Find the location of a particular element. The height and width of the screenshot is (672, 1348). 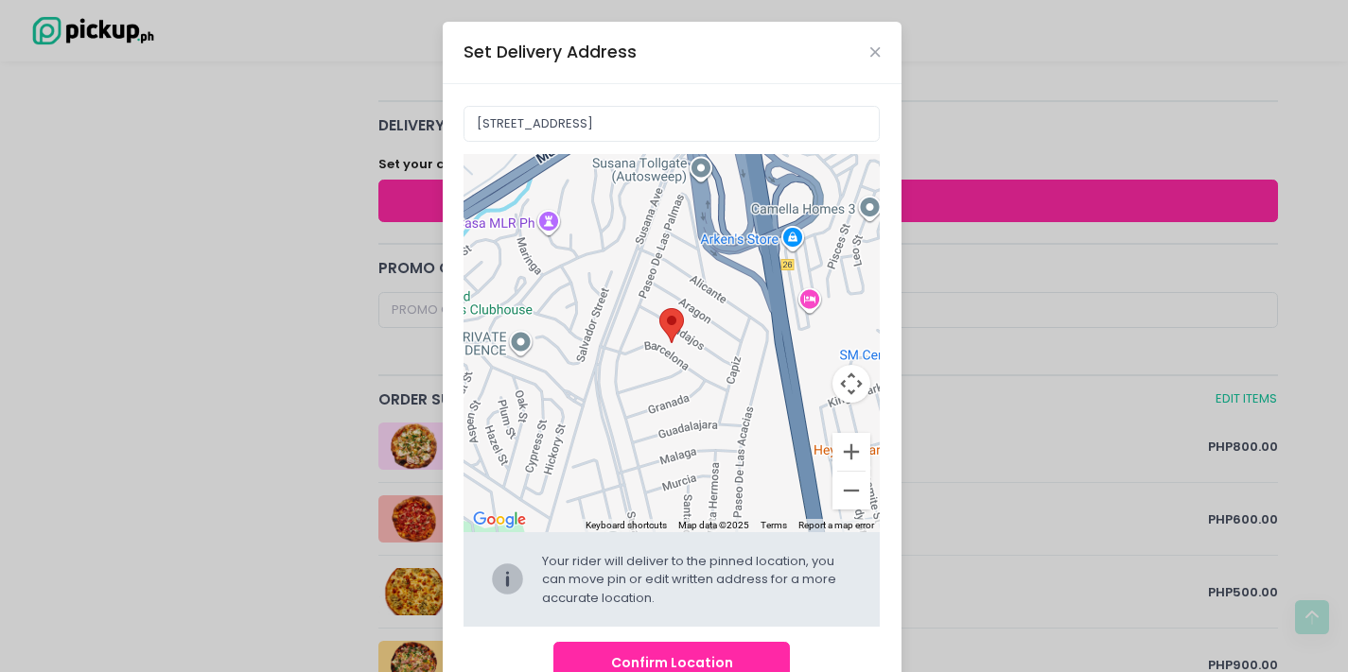

a: Open this area in Google Maps (opens a new window) is located at coordinates (499, 520).